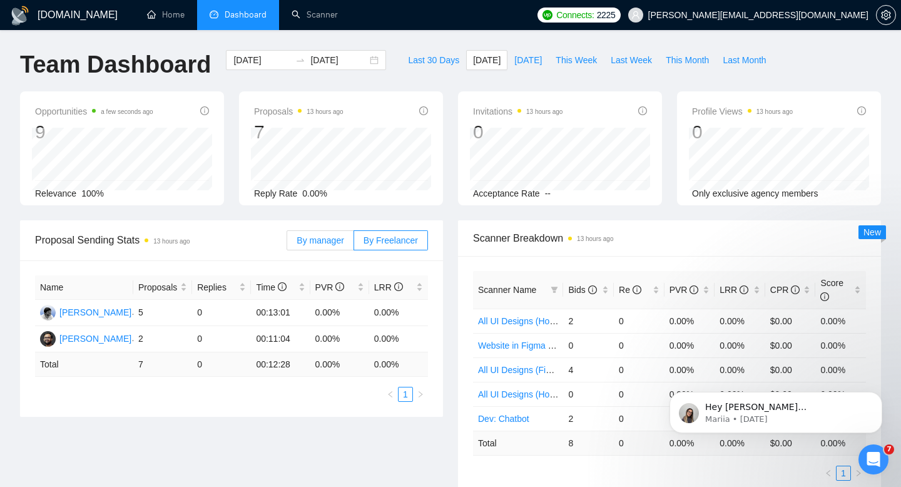 This screenshot has height=487, width=901. What do you see at coordinates (632, 60) in the screenshot?
I see `button: Last Week` at bounding box center [632, 60].